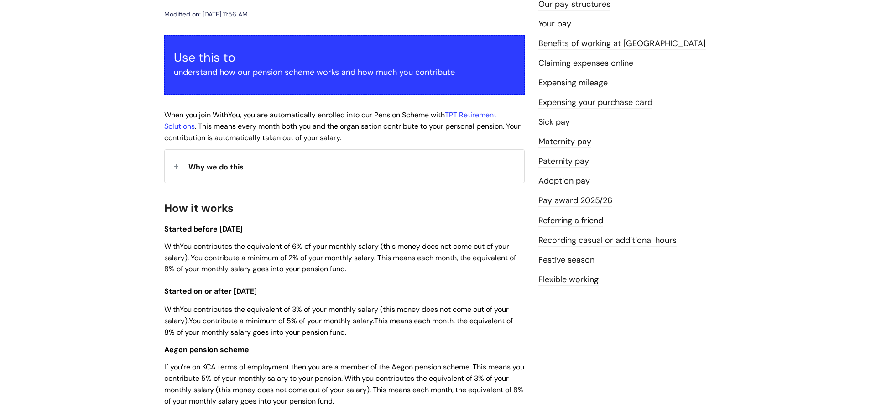 This screenshot has height=416, width=876. What do you see at coordinates (344, 383) in the screenshot?
I see `span: If you’re on KCA terms of employment then you are a member of the Aegon pension scheme. This mean...` at bounding box center [344, 383].